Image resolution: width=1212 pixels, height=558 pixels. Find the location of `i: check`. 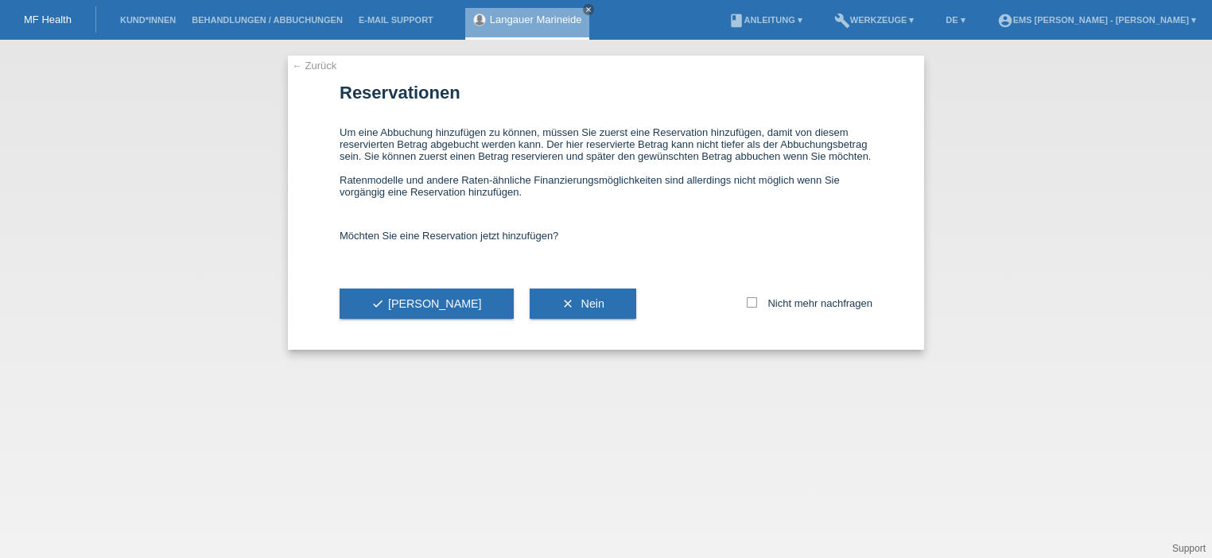

i: check is located at coordinates (378, 304).